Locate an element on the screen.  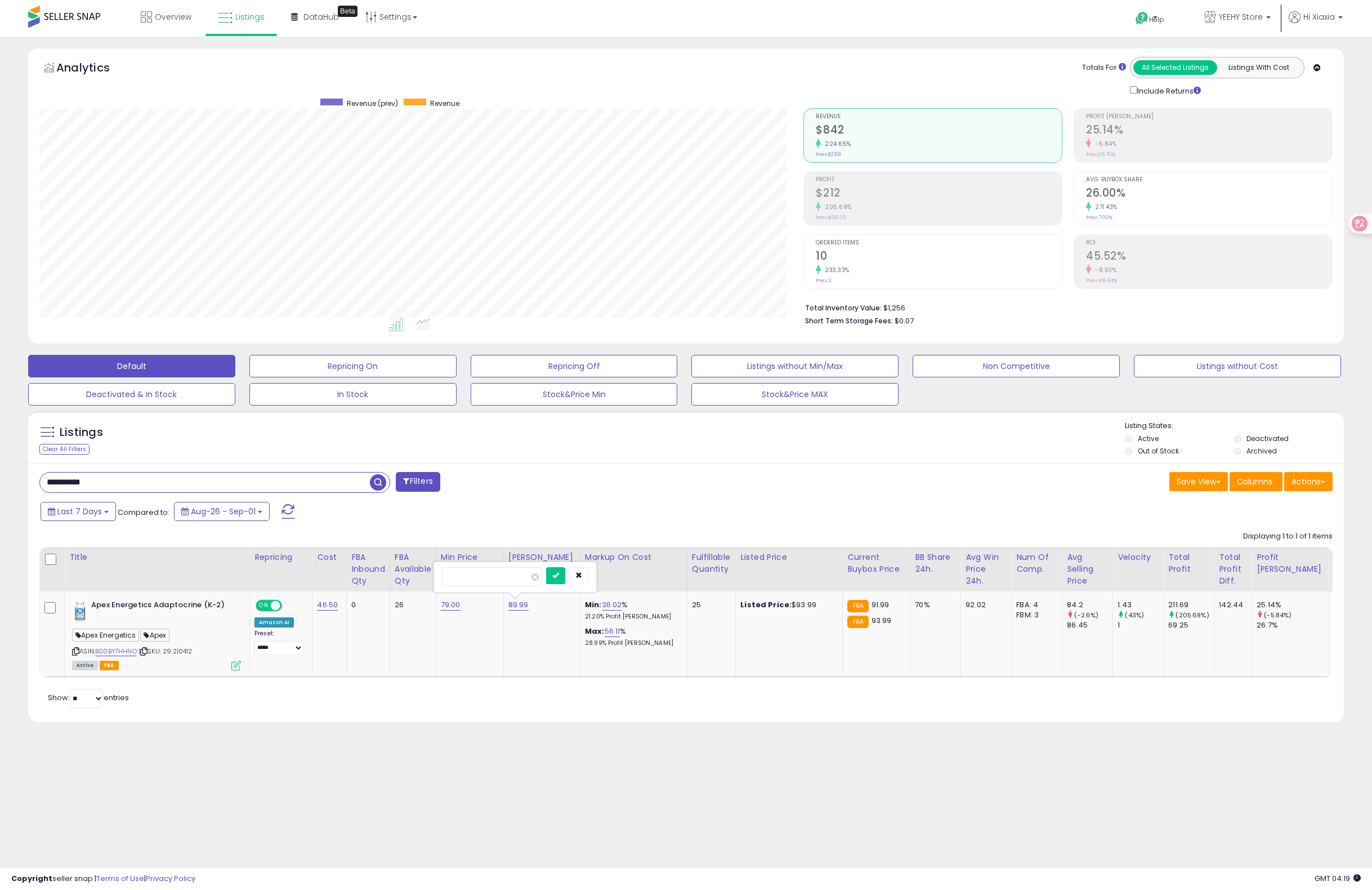
a: 36.02 is located at coordinates (612, 605).